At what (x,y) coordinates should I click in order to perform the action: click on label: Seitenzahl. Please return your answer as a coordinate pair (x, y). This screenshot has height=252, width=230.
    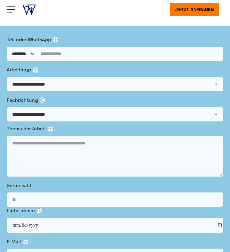
    Looking at the image, I should click on (115, 185).